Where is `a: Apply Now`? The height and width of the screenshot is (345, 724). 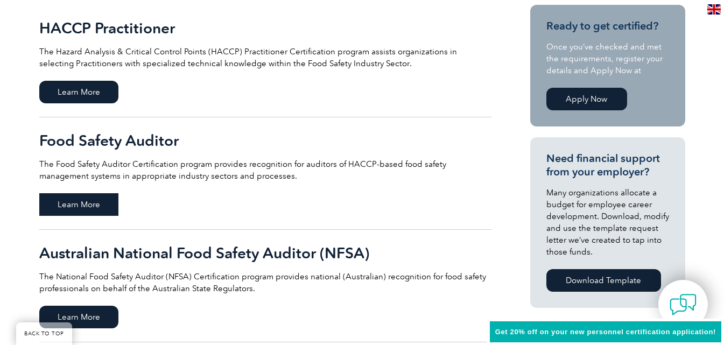 a: Apply Now is located at coordinates (587, 99).